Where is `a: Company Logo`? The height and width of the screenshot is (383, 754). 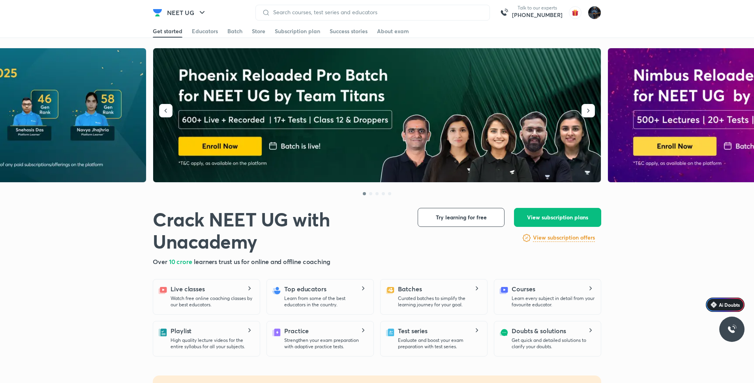
a: Company Logo is located at coordinates (158, 13).